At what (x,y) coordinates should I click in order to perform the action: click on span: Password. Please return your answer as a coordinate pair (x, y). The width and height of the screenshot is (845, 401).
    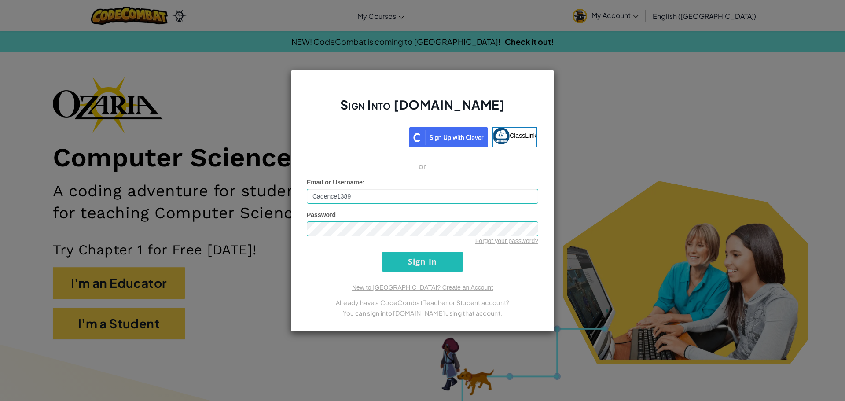
    Looking at the image, I should click on (321, 215).